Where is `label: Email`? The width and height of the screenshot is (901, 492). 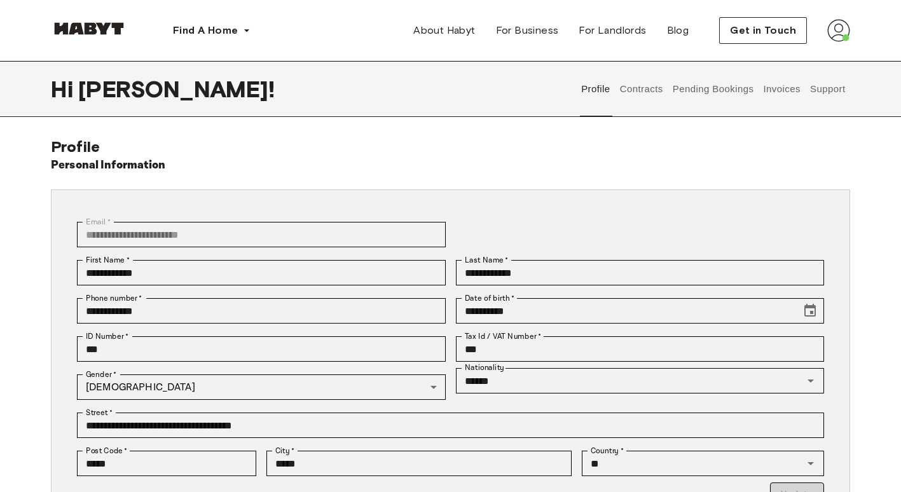 label: Email is located at coordinates (98, 222).